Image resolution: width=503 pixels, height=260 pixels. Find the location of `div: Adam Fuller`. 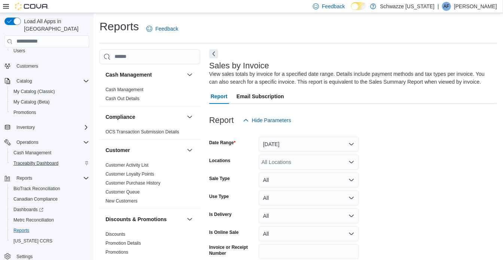

div: Adam Fuller is located at coordinates (446, 6).